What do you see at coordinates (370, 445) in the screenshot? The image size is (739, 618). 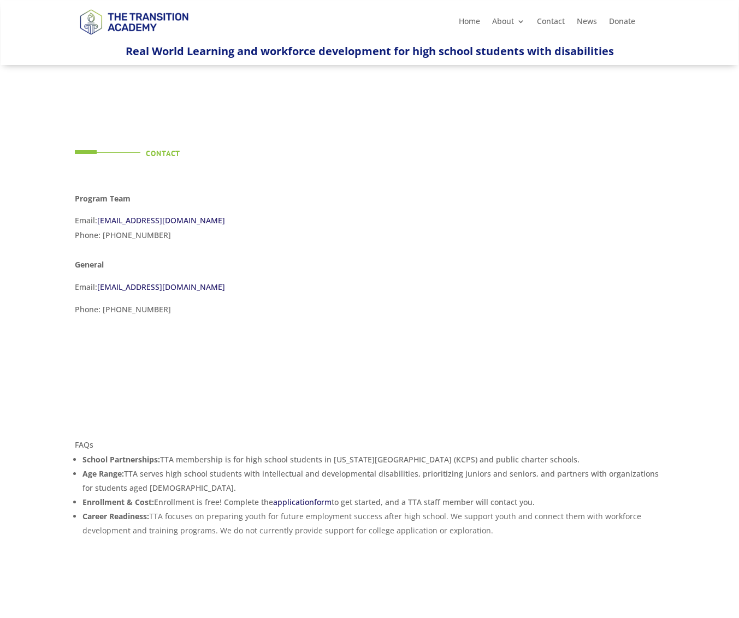 I see `p: FAQs` at bounding box center [370, 445].